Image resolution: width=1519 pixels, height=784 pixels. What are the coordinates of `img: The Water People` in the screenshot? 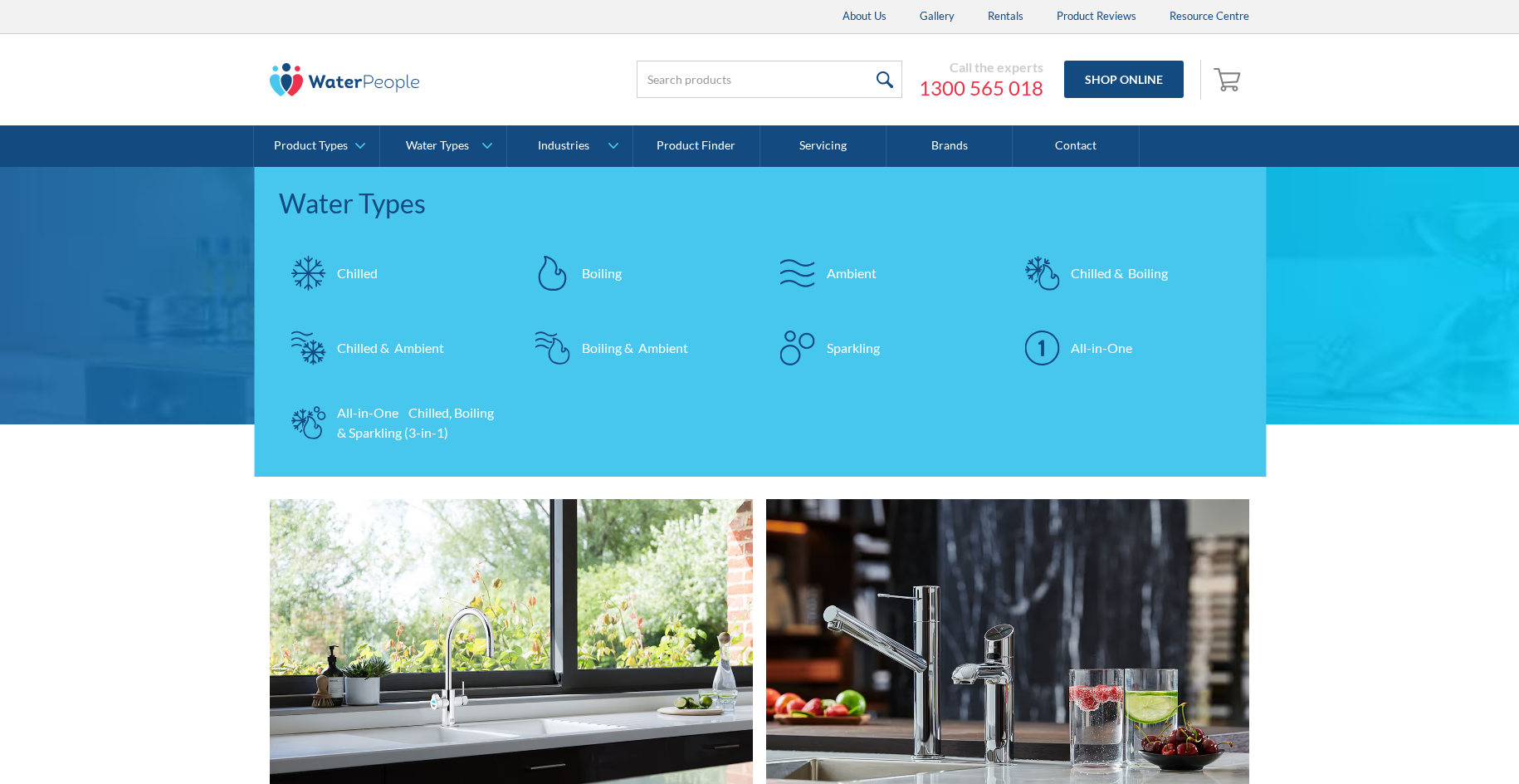 It's located at (344, 80).